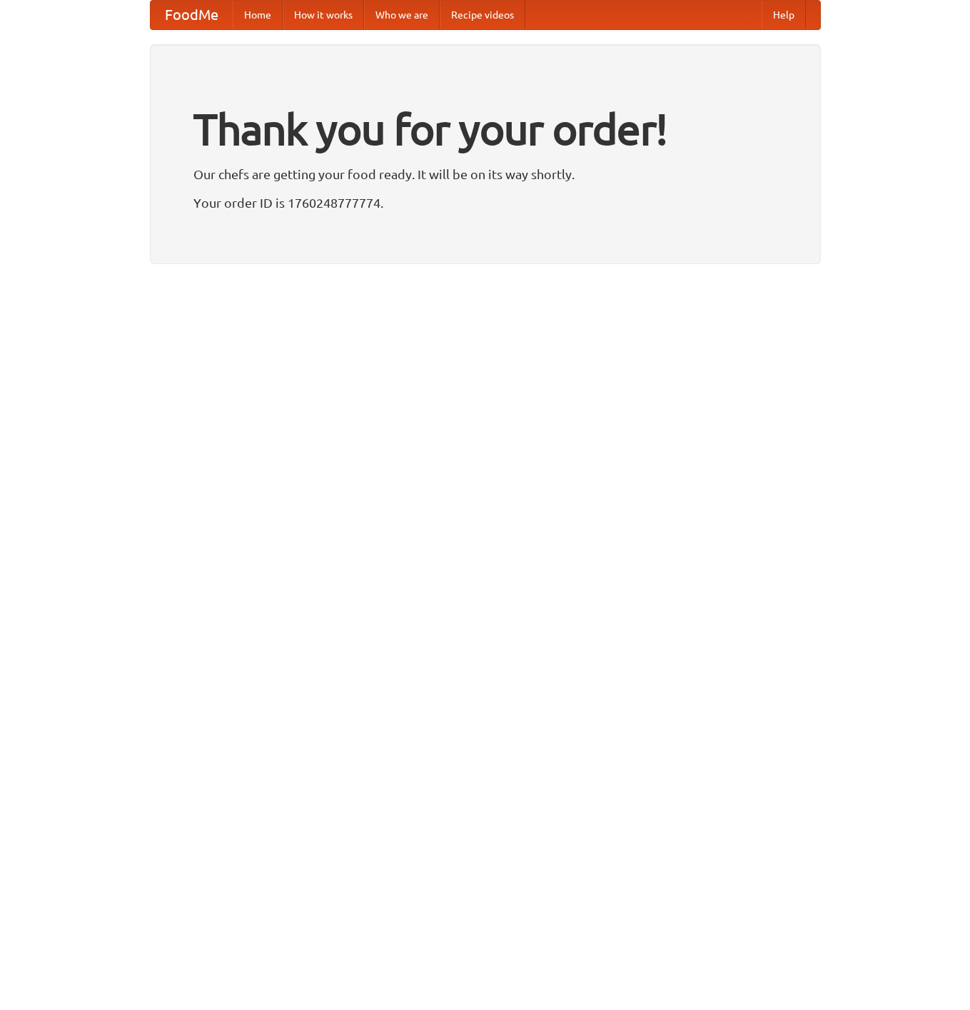 Image resolution: width=970 pixels, height=1010 pixels. I want to click on p: Our chefs are getting your food ready. It will be on its way shortly., so click(485, 174).